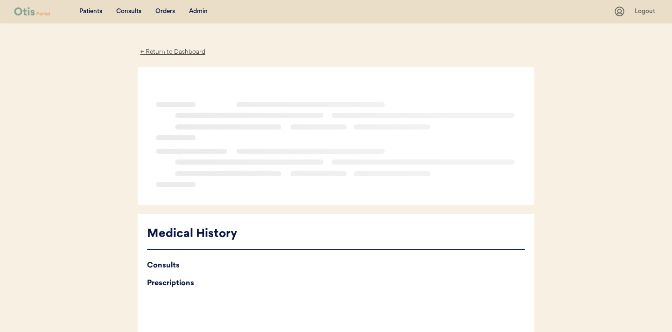  Describe the element at coordinates (198, 12) in the screenshot. I see `div: Admin` at that location.